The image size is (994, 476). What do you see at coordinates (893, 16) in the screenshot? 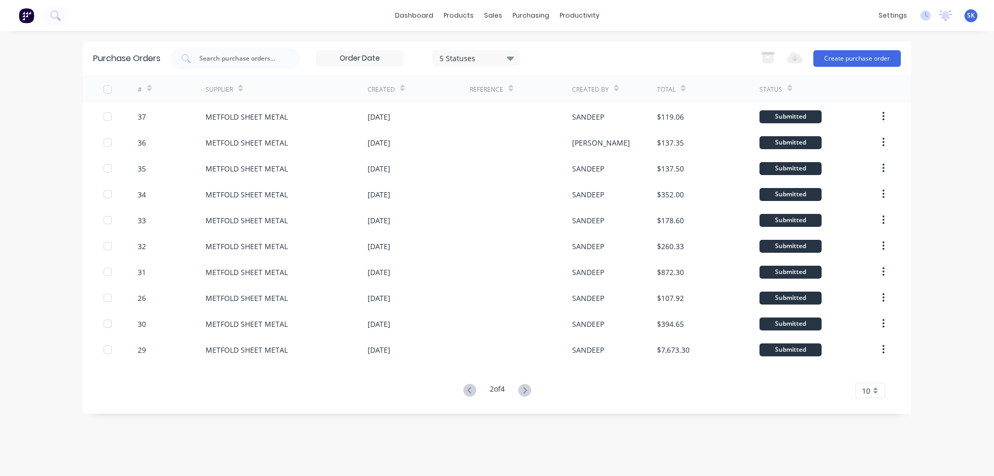
I see `div: settings` at bounding box center [893, 16].